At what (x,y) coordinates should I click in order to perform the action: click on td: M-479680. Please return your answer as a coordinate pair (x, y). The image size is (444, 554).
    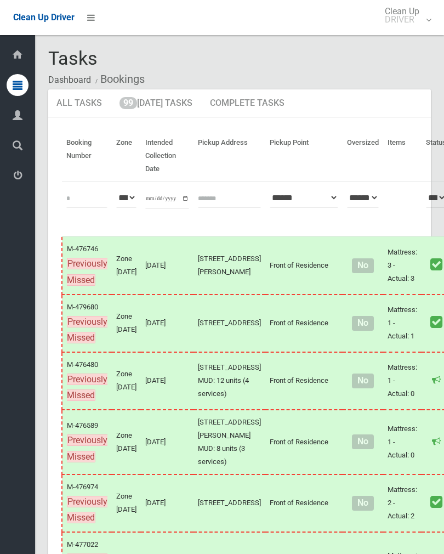
    Looking at the image, I should click on (87, 323).